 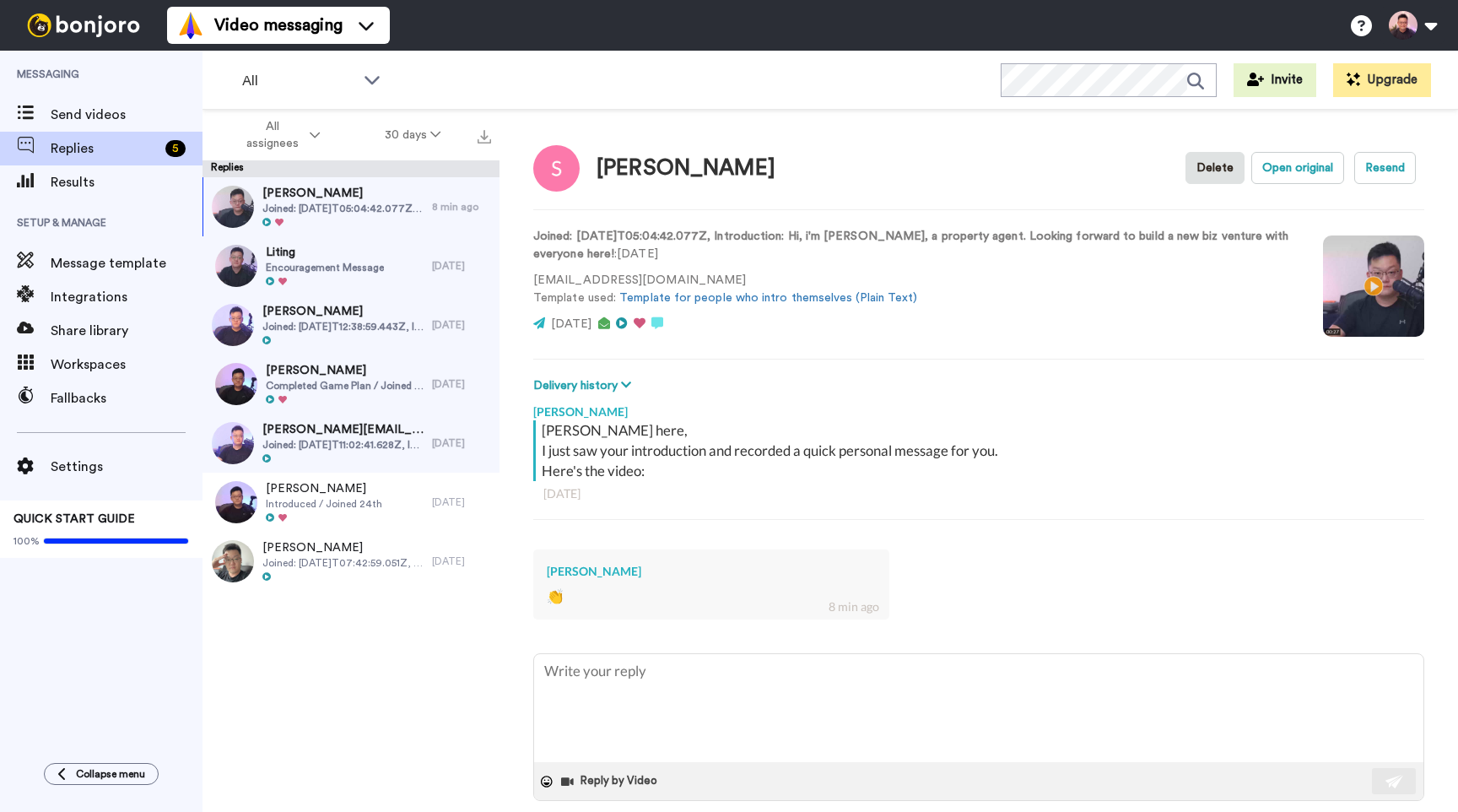 What do you see at coordinates (101, 774) in the screenshot?
I see `button: Collapse menu` at bounding box center [101, 774].